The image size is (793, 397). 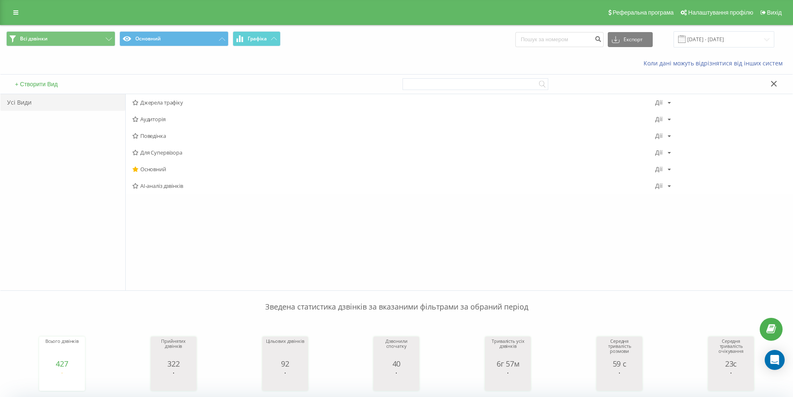 I want to click on button: Експорт, so click(x=630, y=40).